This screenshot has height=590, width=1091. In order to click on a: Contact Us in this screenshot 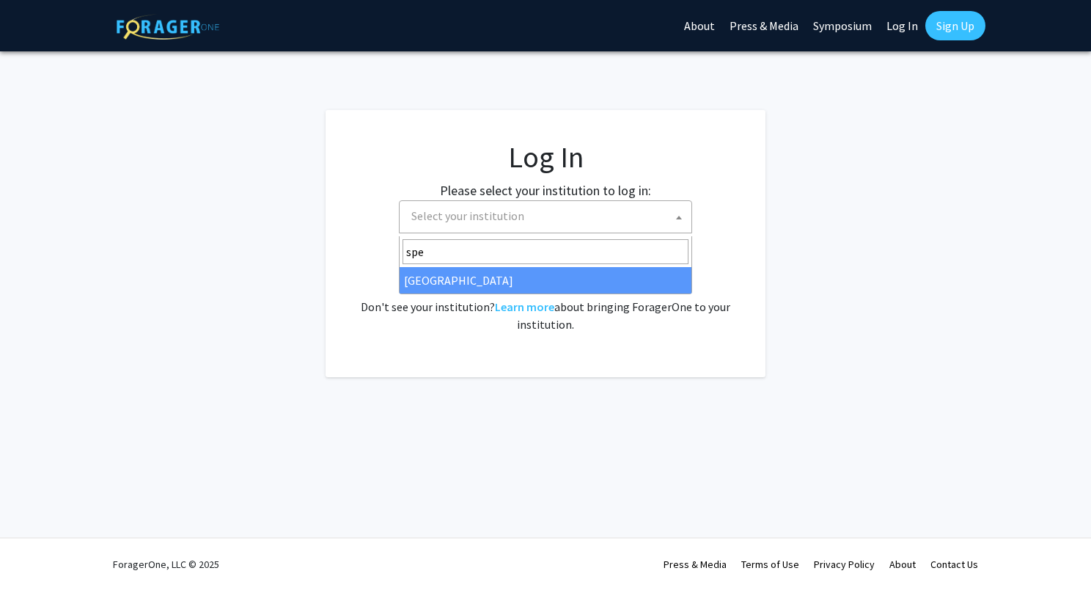, I will do `click(954, 564)`.